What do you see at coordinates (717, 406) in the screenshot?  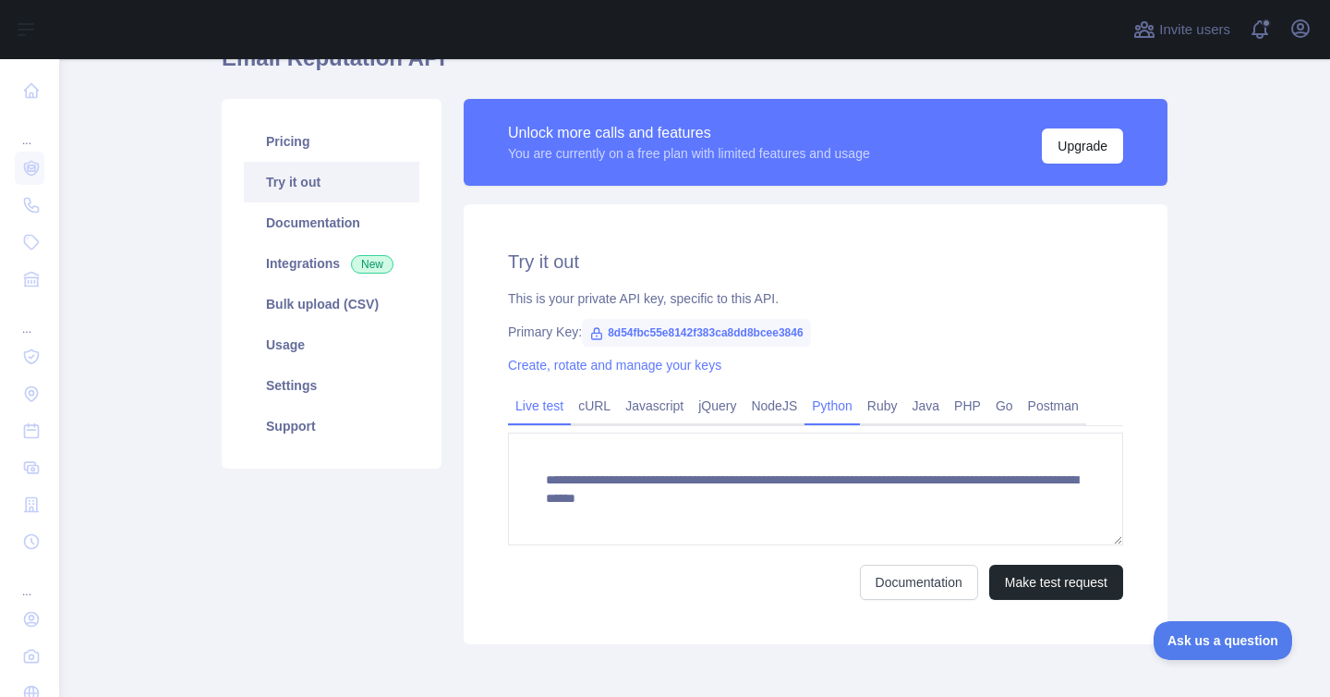 I see `a: jQuery` at bounding box center [717, 406].